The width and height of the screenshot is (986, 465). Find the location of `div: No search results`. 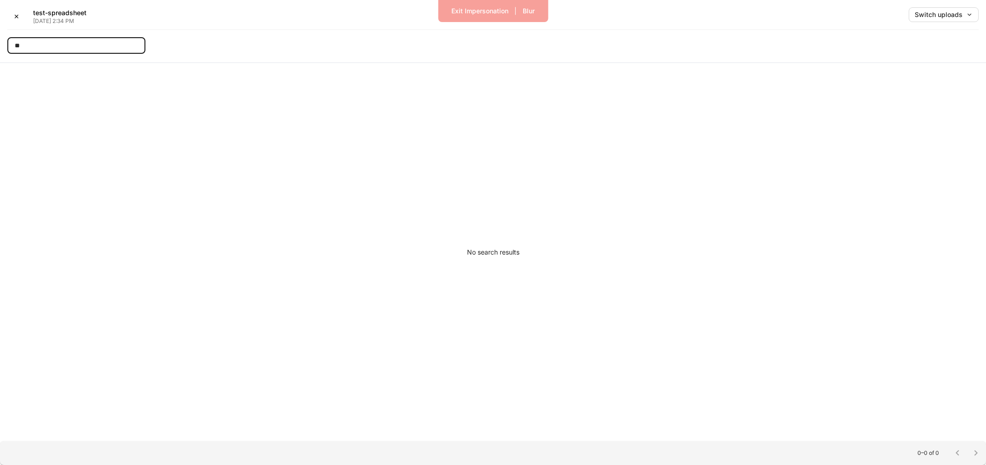

div: No search results is located at coordinates (493, 253).